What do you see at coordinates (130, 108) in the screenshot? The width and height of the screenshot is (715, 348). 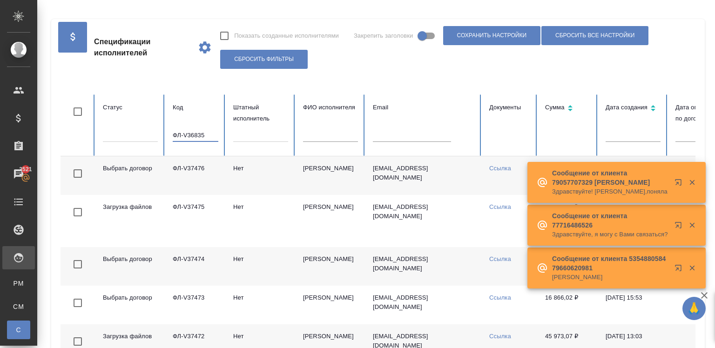 I see `div: Статус` at bounding box center [130, 108].